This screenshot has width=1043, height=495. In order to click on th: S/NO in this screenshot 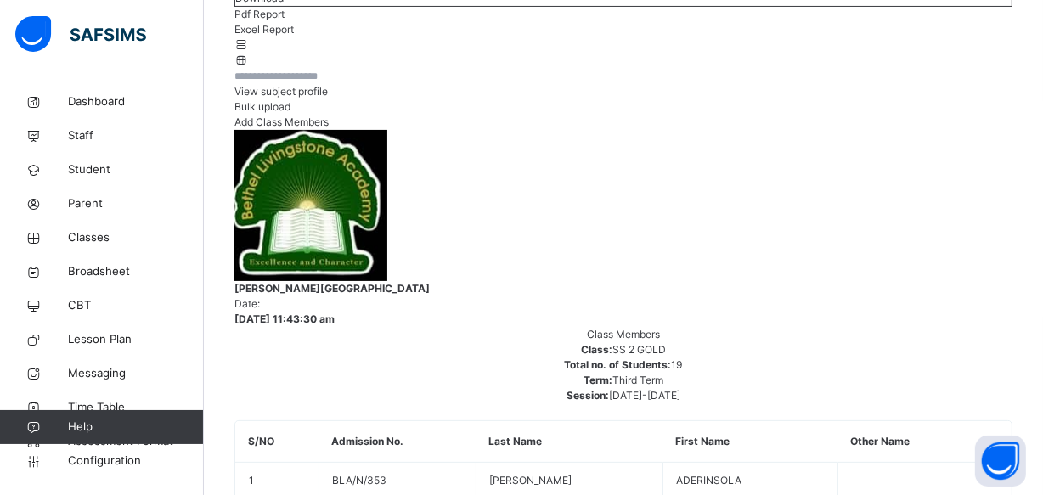, I will do `click(278, 442)`.